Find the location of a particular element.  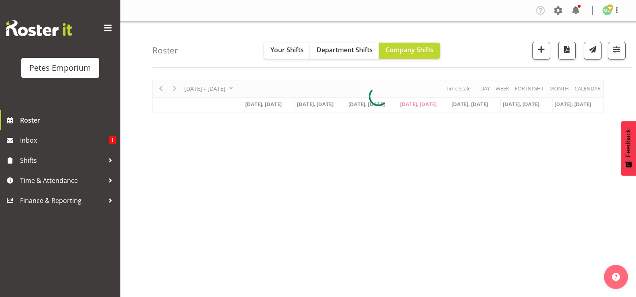

div: Petes Emporium is located at coordinates (60, 68).